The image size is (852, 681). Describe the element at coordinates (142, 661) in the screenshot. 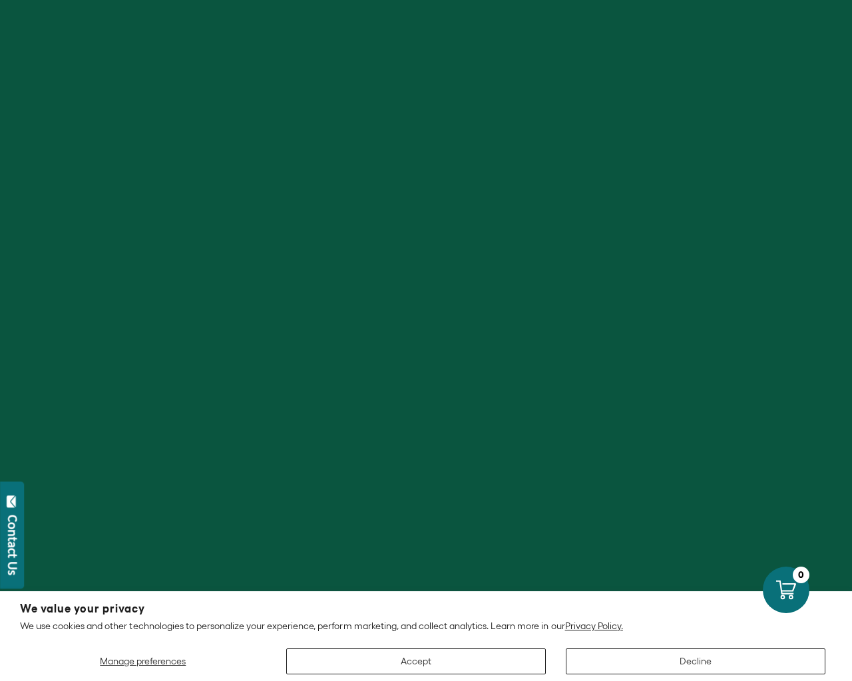

I see `span: Manage preferences` at that location.